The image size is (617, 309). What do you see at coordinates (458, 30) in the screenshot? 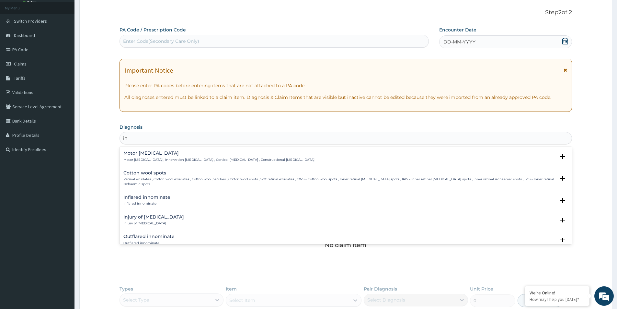
I see `label: Encounter Date` at bounding box center [458, 30].